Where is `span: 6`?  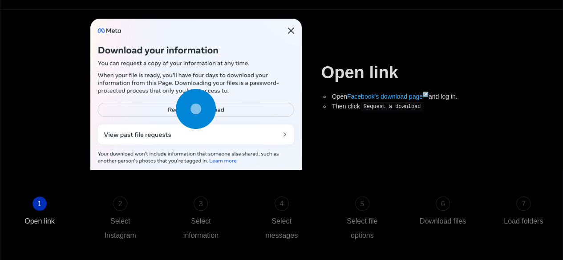 span: 6 is located at coordinates (442, 204).